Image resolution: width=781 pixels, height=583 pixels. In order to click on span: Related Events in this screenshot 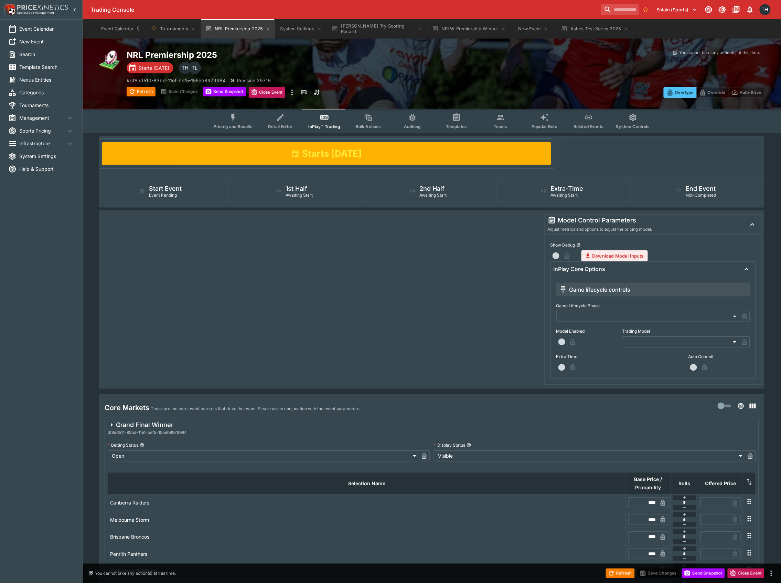, I will do `click(588, 126)`.